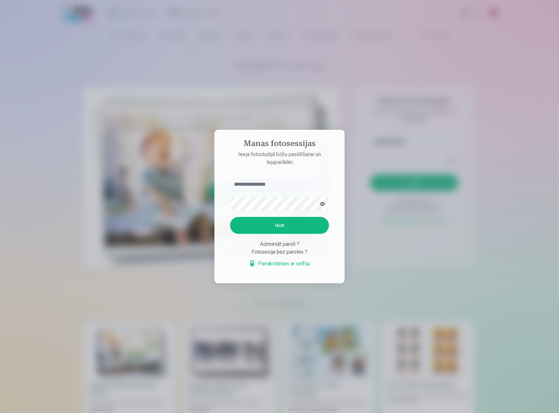 This screenshot has height=413, width=559. What do you see at coordinates (280, 264) in the screenshot?
I see `a: Pierakstieties ar selfiju` at bounding box center [280, 264].